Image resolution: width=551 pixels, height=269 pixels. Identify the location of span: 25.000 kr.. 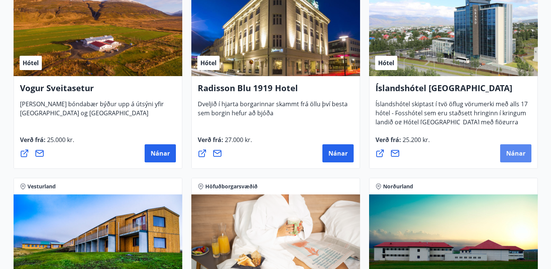
(60, 140).